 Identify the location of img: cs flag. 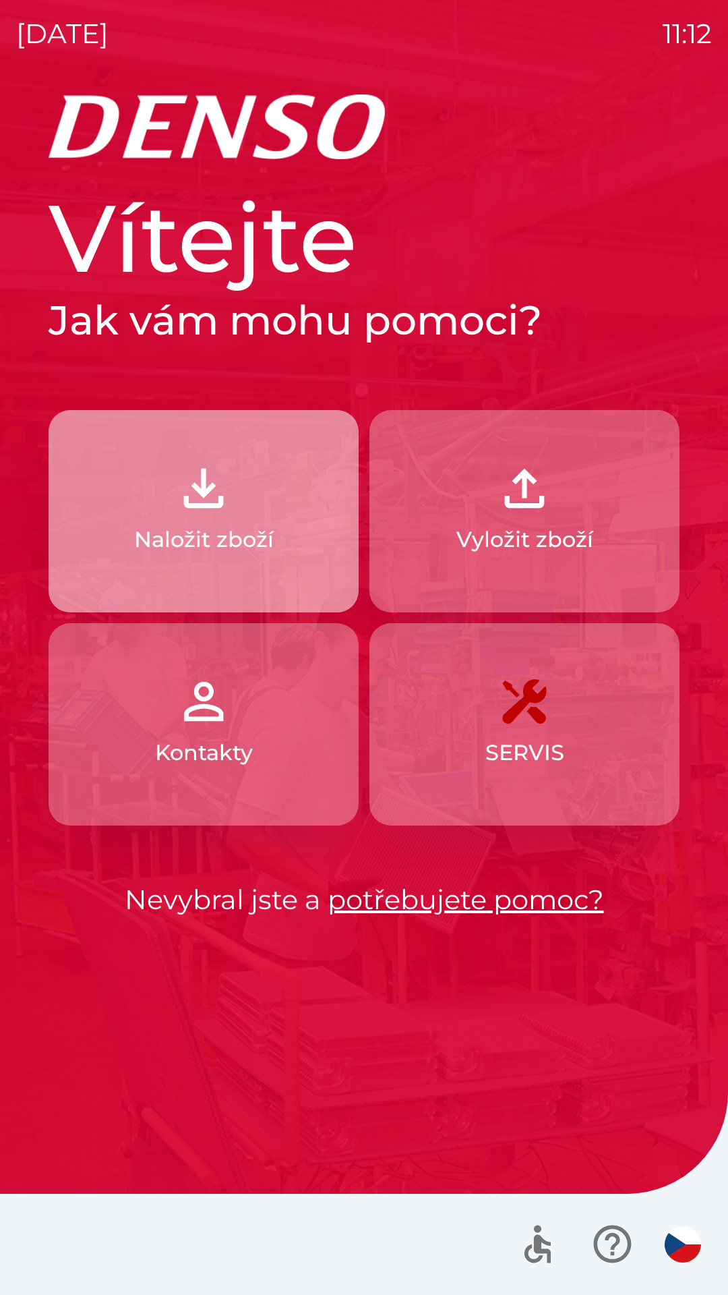
(683, 1244).